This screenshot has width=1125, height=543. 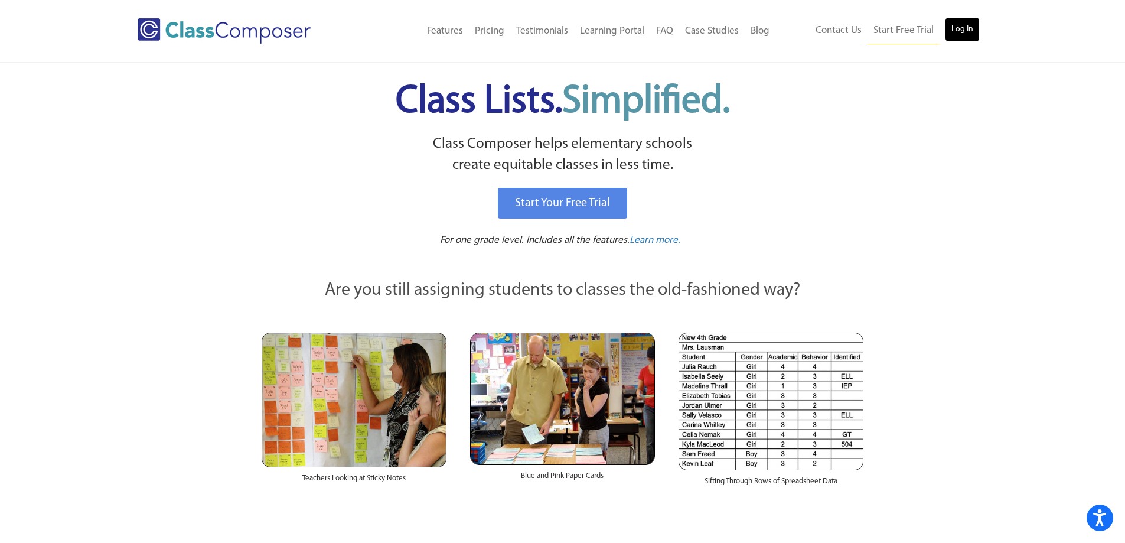 I want to click on p: Are you still assigning students to classes the old-fashioned way?, so click(x=563, y=291).